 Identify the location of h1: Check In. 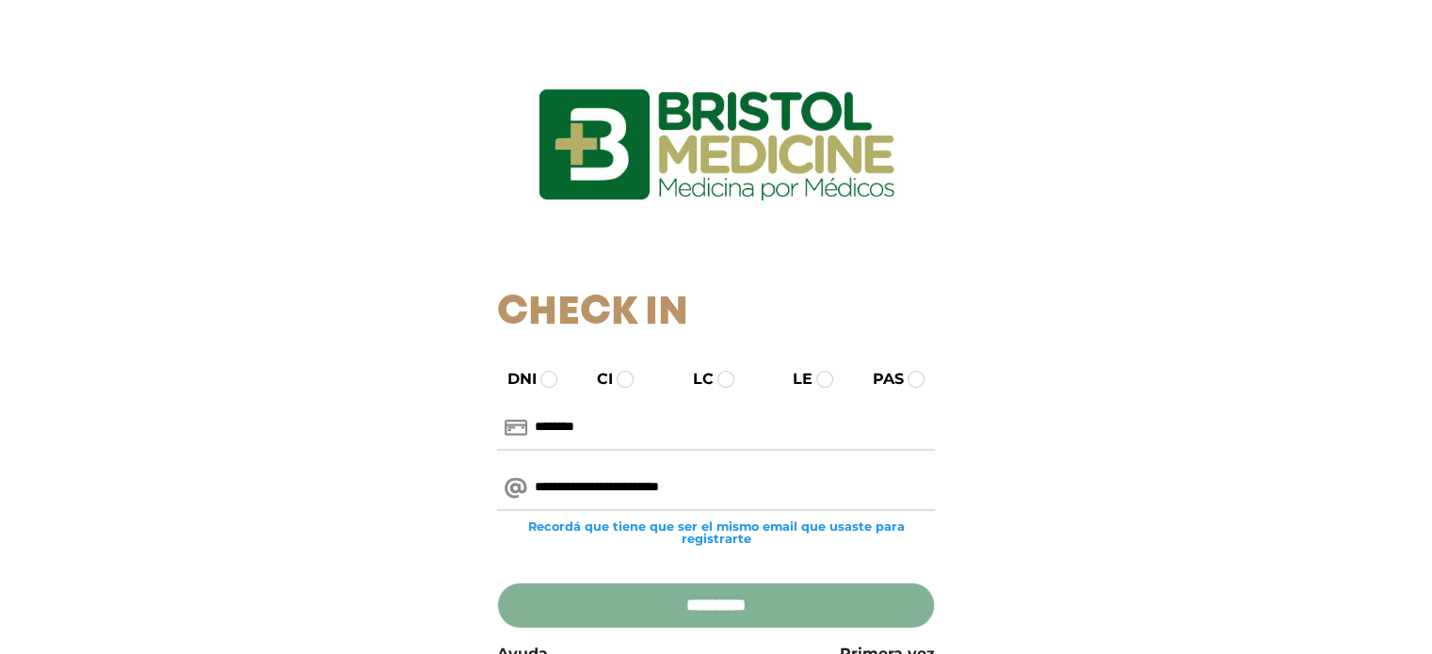
(715, 313).